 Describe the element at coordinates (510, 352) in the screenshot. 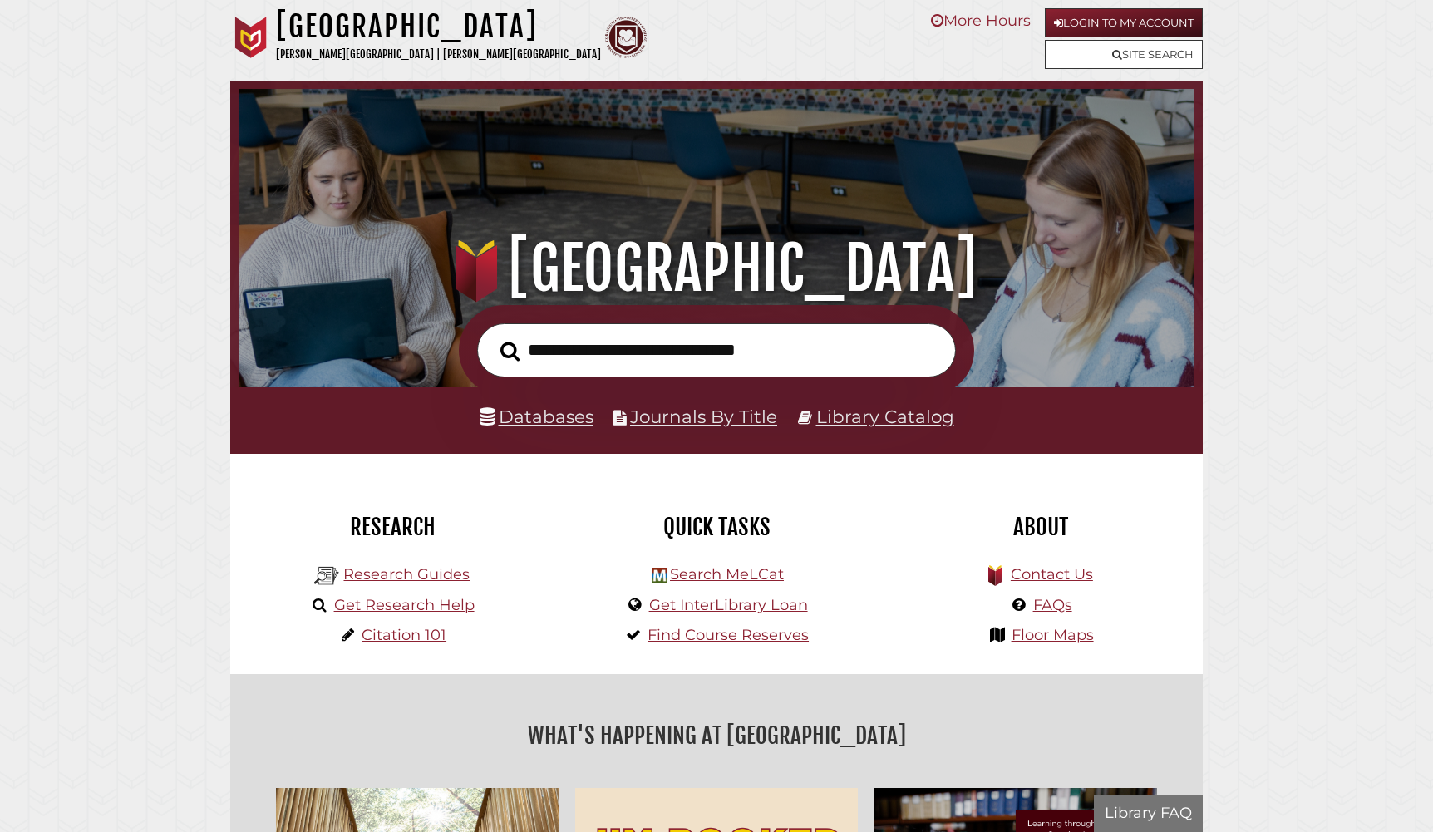

I see `button: Search` at that location.